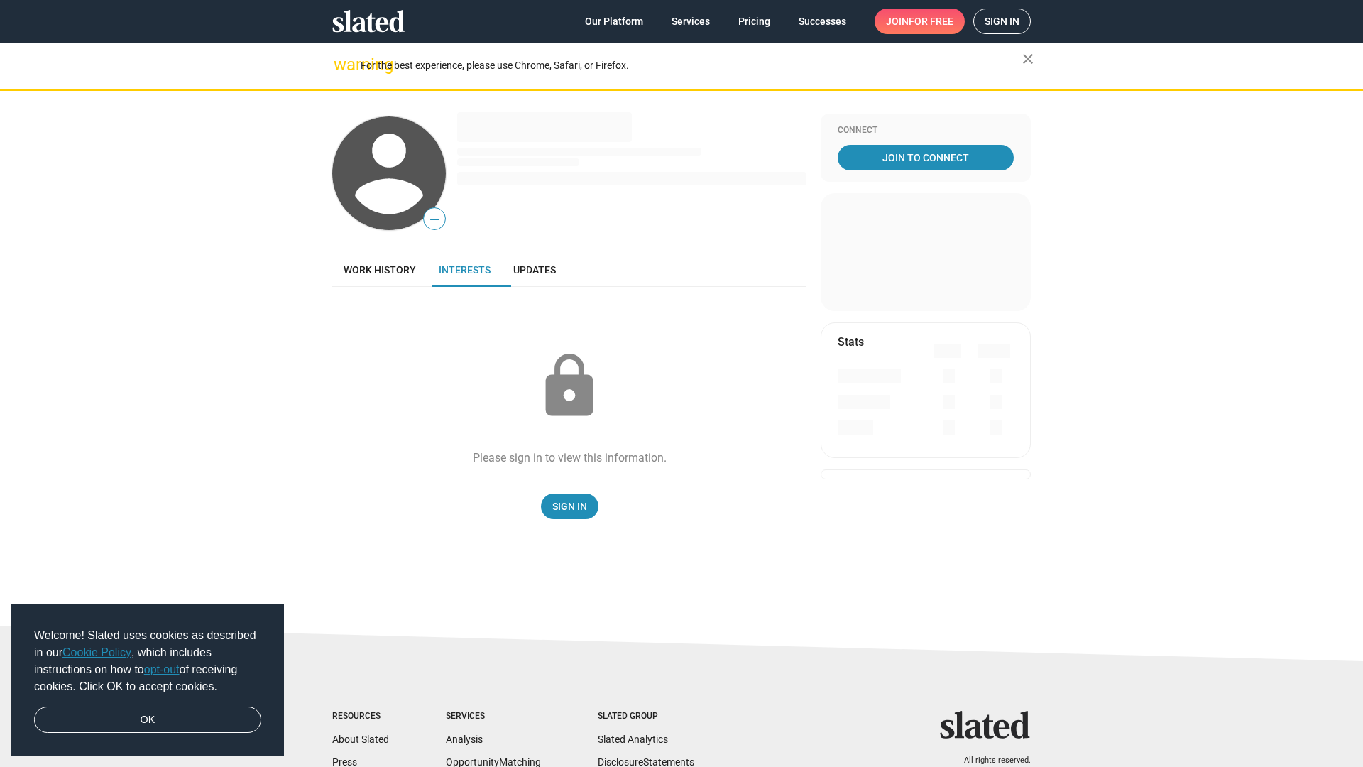 The height and width of the screenshot is (767, 1363). Describe the element at coordinates (926, 158) in the screenshot. I see `a: Join To Connect` at that location.